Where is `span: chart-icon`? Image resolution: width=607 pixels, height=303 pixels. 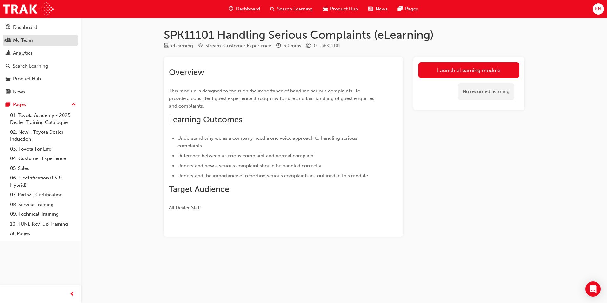
span: chart-icon is located at coordinates (8, 53).